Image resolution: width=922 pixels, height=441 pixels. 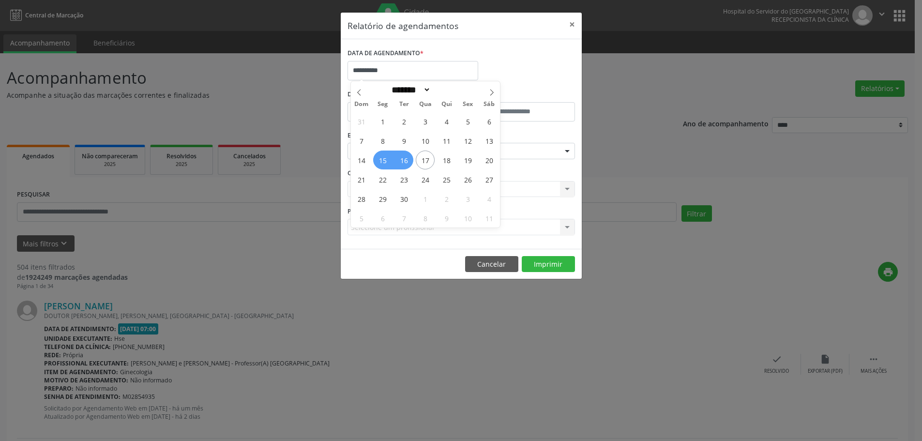 What do you see at coordinates (489, 198) in the screenshot?
I see `span: Outubro 4, 2025` at bounding box center [489, 198].